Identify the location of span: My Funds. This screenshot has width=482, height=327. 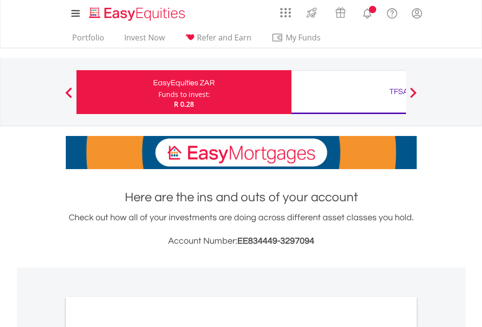
(303, 37).